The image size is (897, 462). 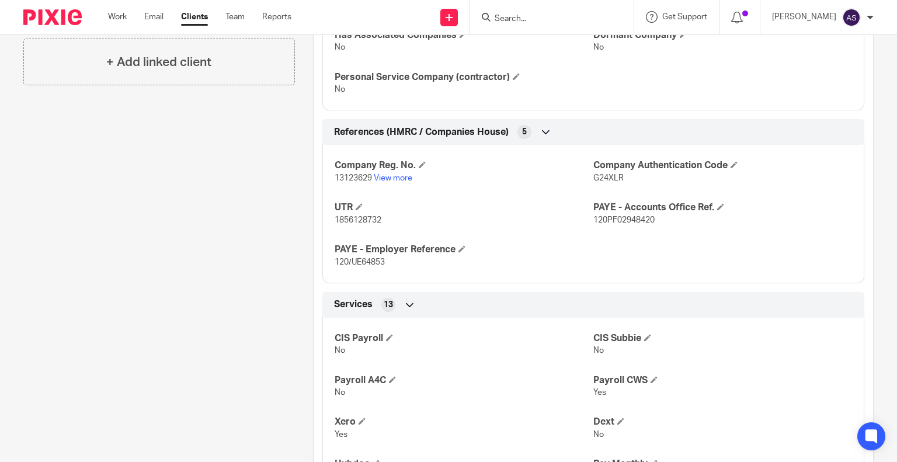 What do you see at coordinates (722, 338) in the screenshot?
I see `h4: CIS Subbie` at bounding box center [722, 338].